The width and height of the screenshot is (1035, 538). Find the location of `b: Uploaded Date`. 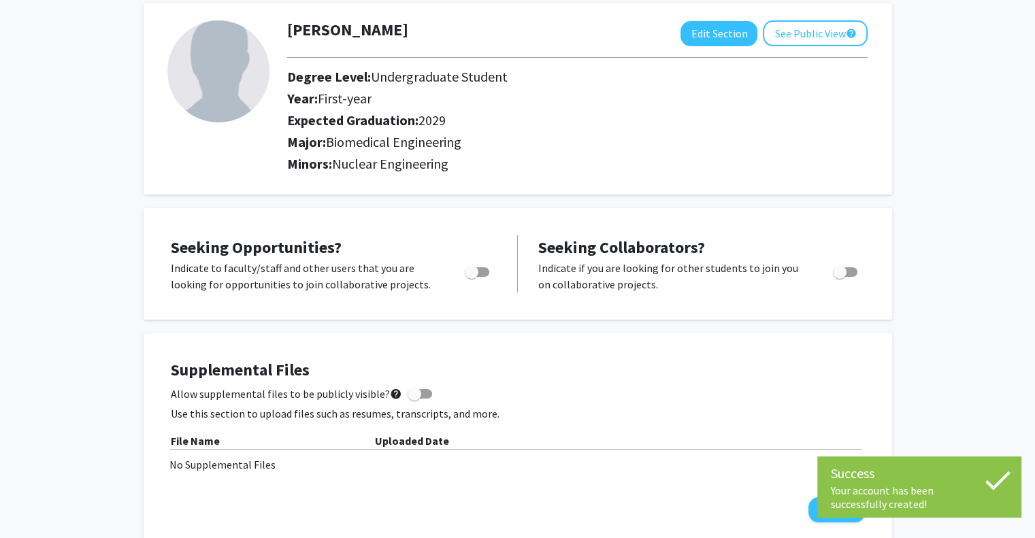

b: Uploaded Date is located at coordinates (412, 441).